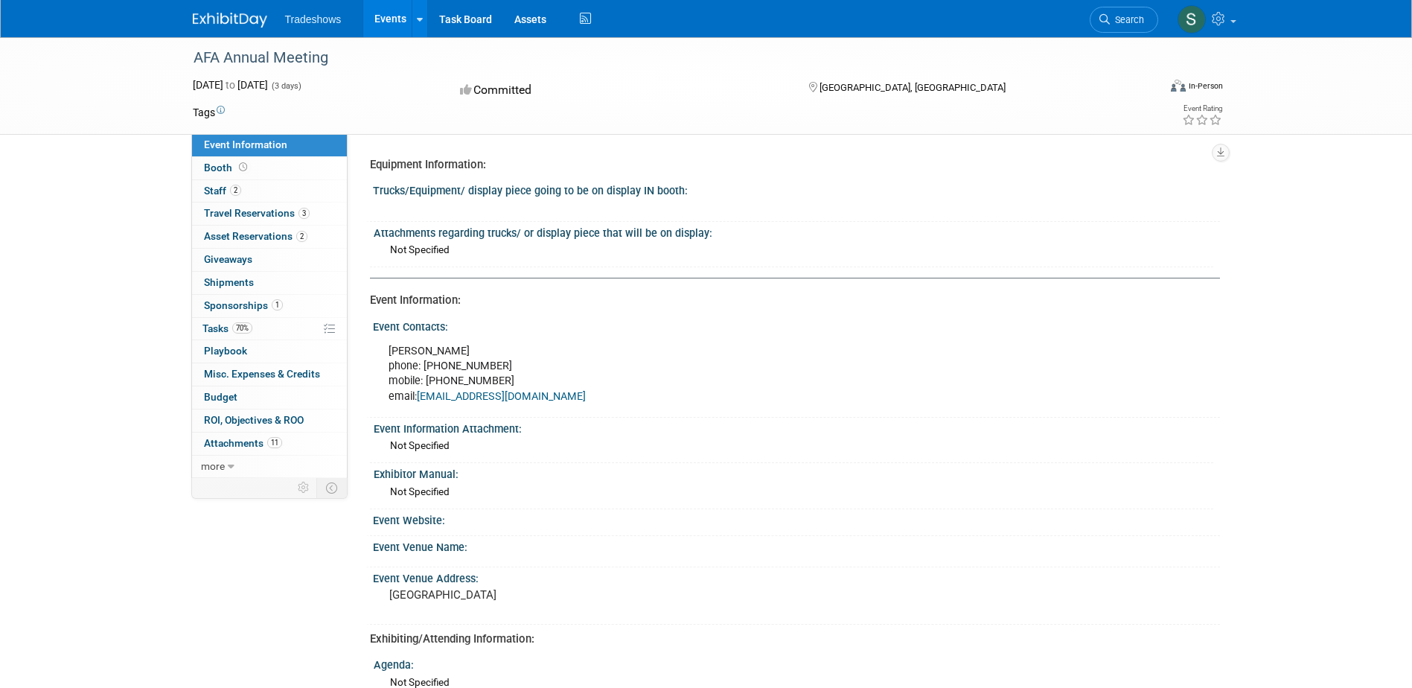 The height and width of the screenshot is (688, 1412). Describe the element at coordinates (1147, 89) in the screenshot. I see `div: Event Format` at that location.